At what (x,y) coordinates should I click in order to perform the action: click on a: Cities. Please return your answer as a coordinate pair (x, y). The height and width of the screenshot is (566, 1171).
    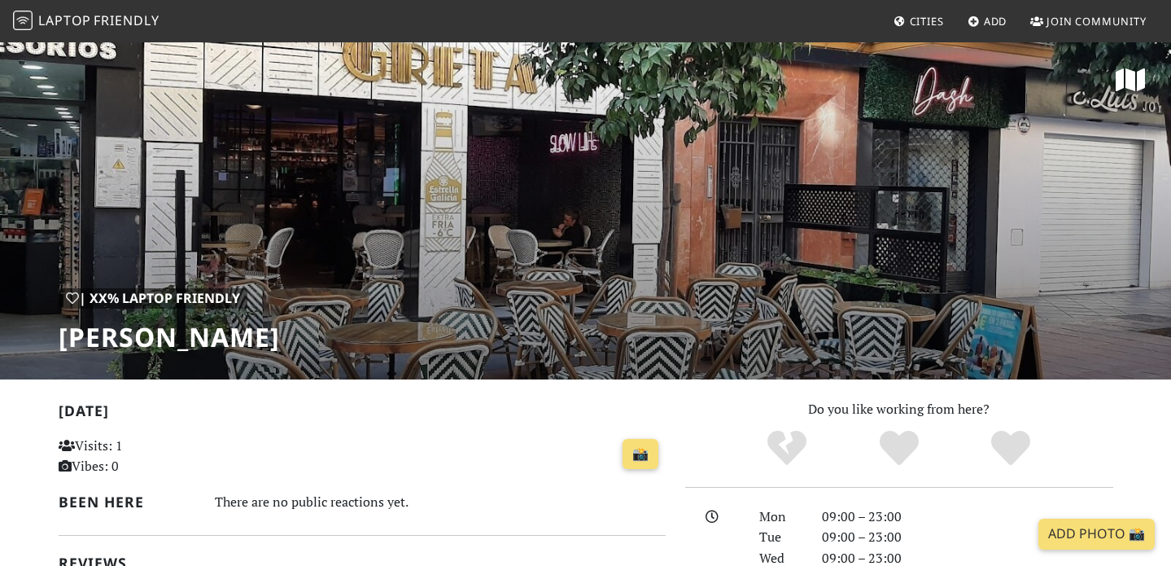
    Looking at the image, I should click on (919, 21).